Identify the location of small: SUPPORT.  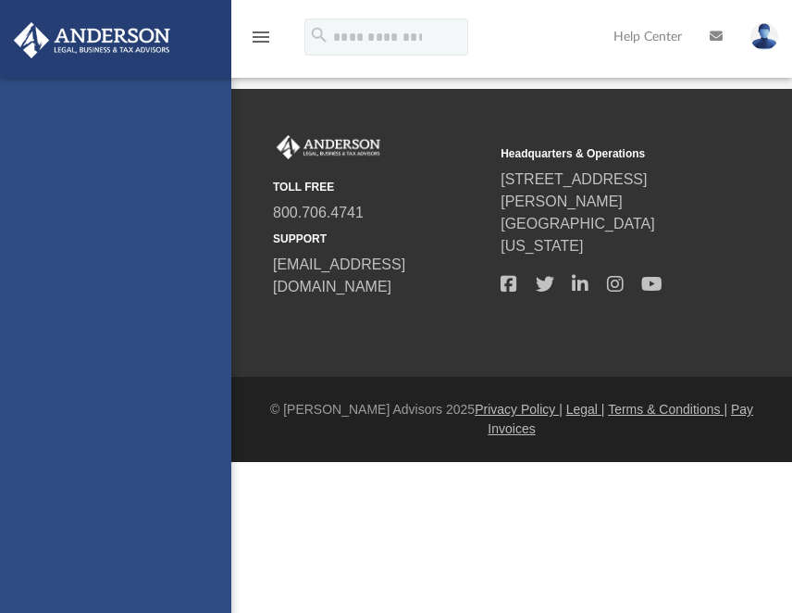
(380, 239).